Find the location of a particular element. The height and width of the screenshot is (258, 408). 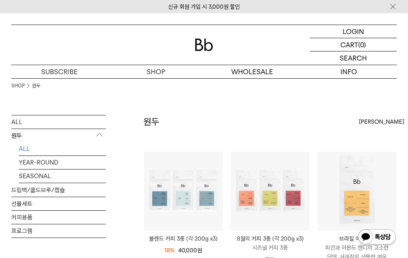

a: YEAR-ROUND is located at coordinates (62, 162).